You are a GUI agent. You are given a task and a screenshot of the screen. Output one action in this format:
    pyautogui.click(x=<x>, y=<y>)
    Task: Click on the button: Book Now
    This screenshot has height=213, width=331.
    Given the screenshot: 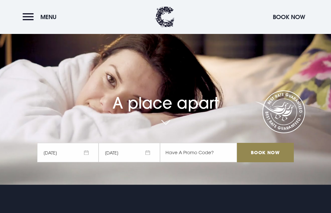 What is the action you would take?
    pyautogui.click(x=289, y=17)
    